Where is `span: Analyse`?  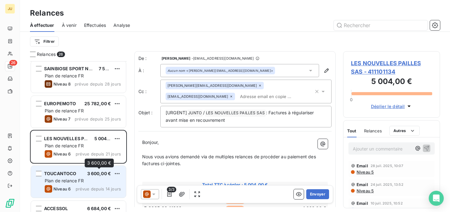 span: Analyse is located at coordinates (122, 25).